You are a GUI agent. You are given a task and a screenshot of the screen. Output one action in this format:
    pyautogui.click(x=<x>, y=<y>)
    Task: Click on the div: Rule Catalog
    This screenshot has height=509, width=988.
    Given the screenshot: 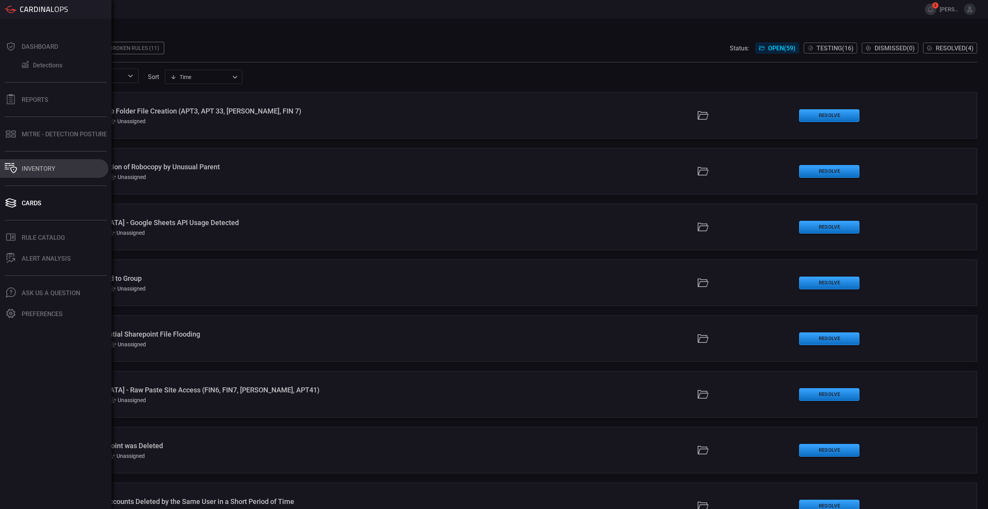 What is the action you would take?
    pyautogui.click(x=43, y=237)
    